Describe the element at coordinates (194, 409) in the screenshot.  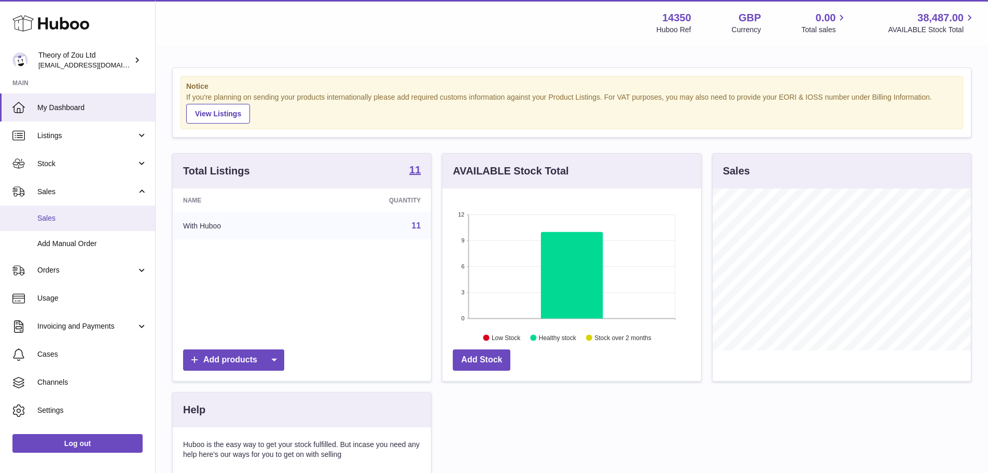
I see `h3: Help` at that location.